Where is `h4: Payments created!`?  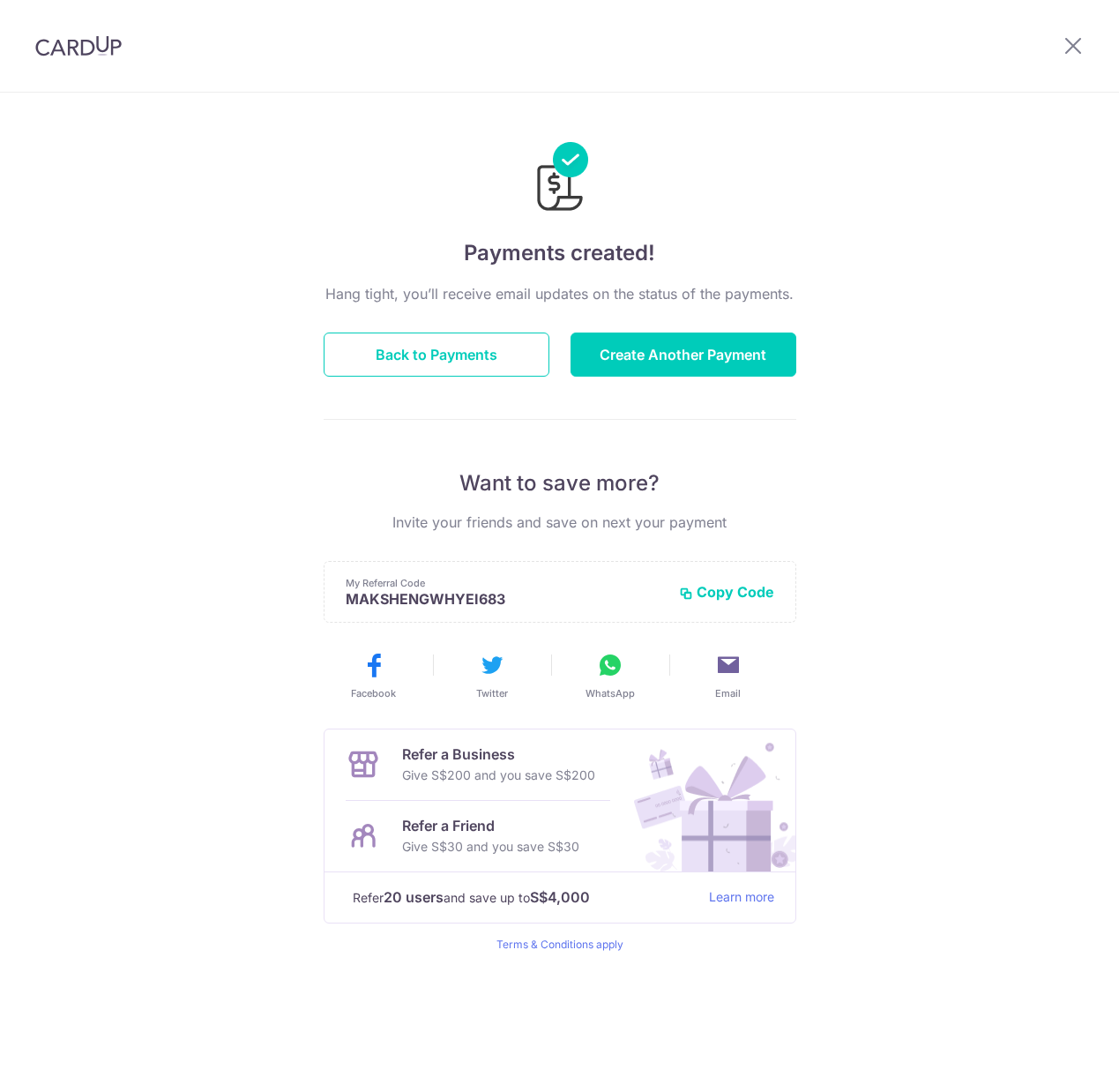
h4: Payments created! is located at coordinates (560, 253).